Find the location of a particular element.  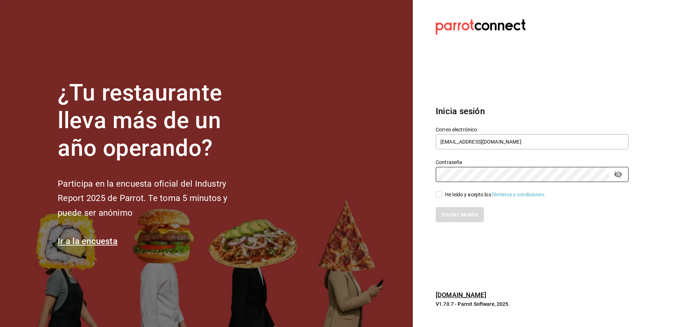

h2: Participa en la encuesta oficial del Industry Report 2025 de Parrot. Te toma 5 minutos y puede se... is located at coordinates (154, 198).